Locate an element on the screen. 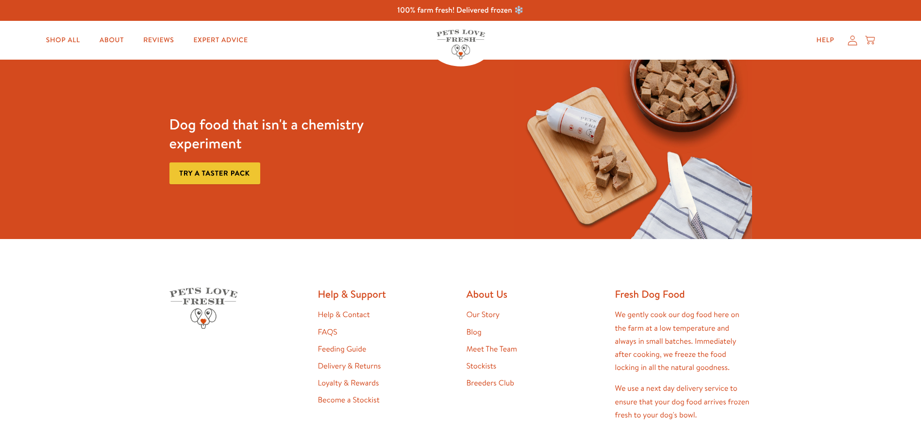 This screenshot has height=448, width=921. a: Become a Stockist is located at coordinates (348, 400).